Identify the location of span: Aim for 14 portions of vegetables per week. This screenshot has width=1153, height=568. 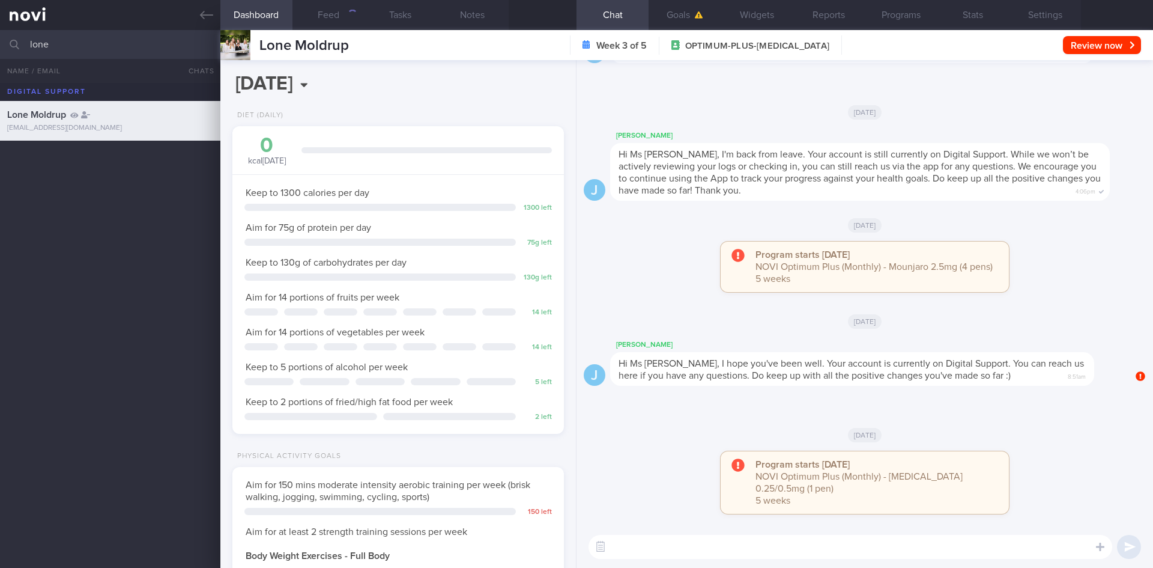
(335, 332).